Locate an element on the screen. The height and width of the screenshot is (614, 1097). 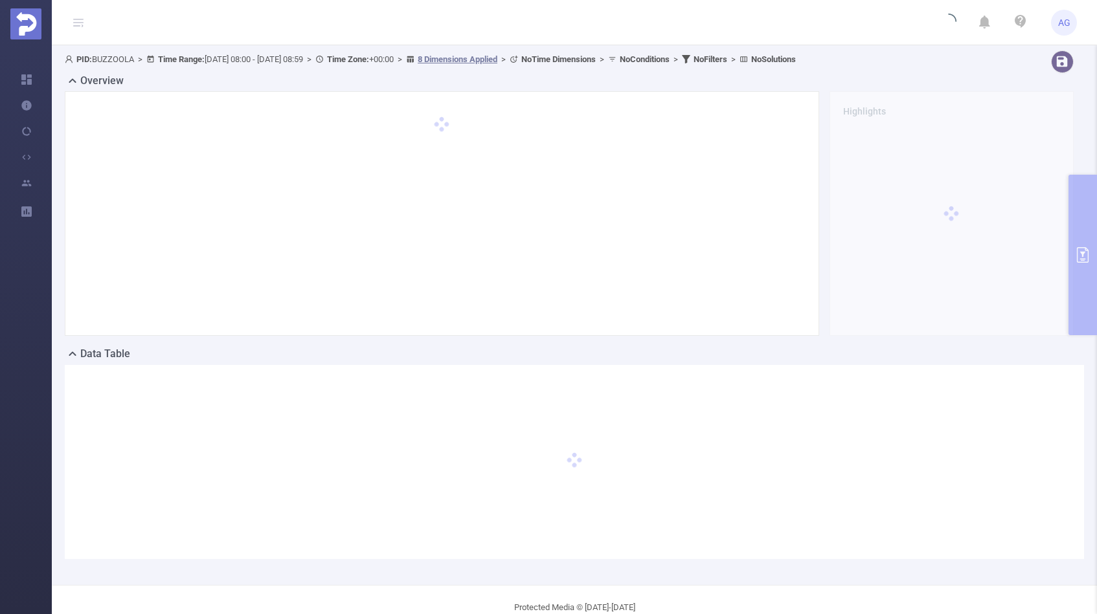
u: 8 Dimensions Applied is located at coordinates (457, 59).